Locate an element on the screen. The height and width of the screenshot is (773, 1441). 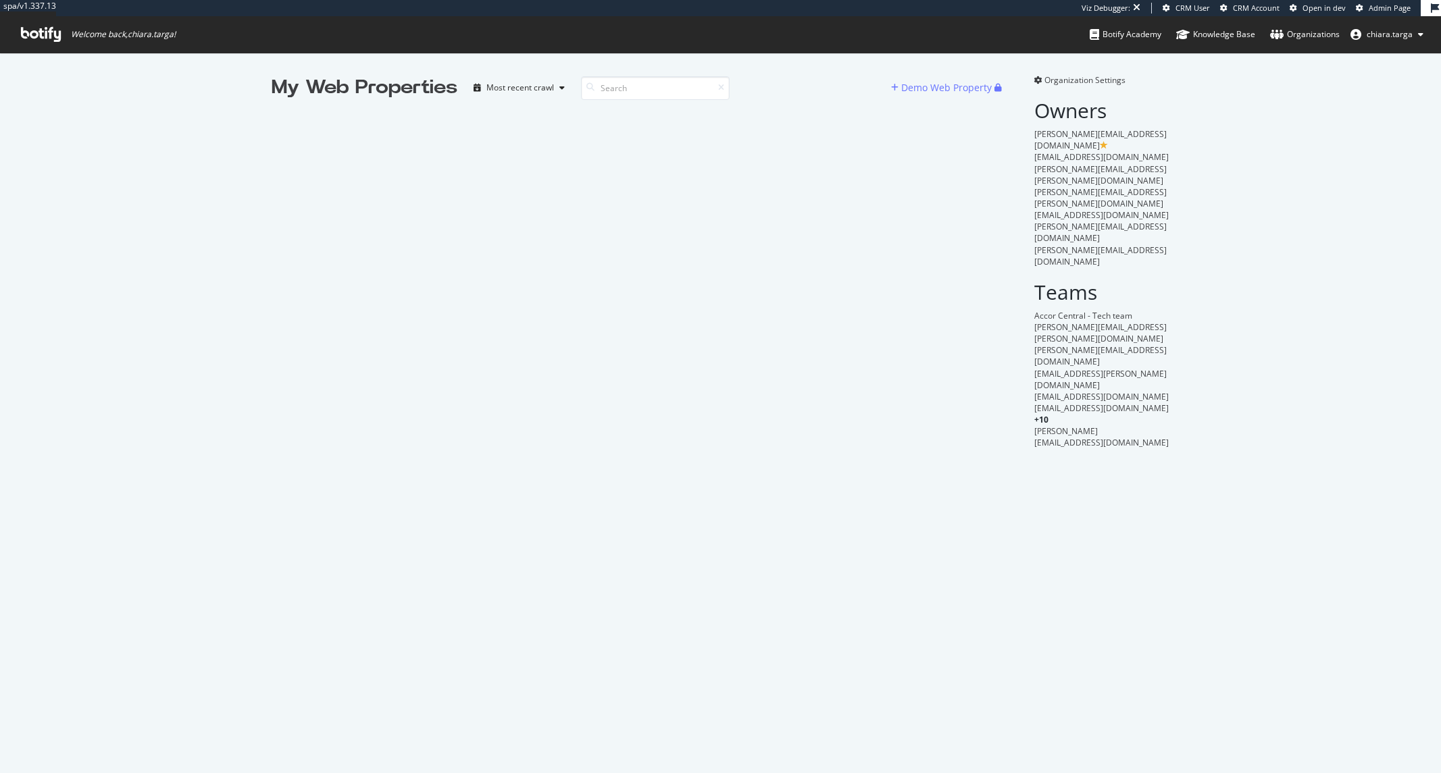
div: Botify Academy is located at coordinates (1125, 34).